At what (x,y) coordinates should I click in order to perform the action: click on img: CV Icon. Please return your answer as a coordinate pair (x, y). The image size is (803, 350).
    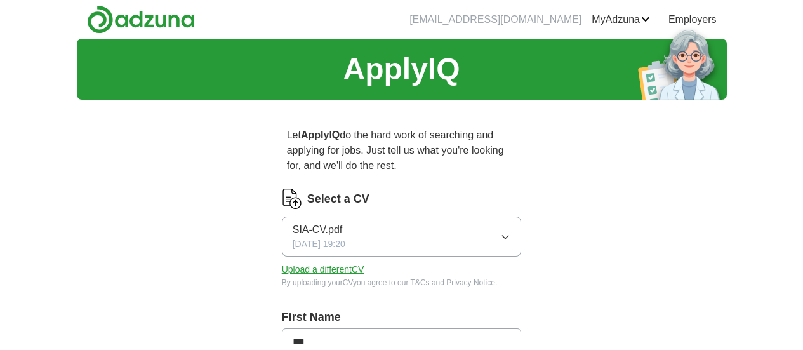
    Looking at the image, I should click on (292, 199).